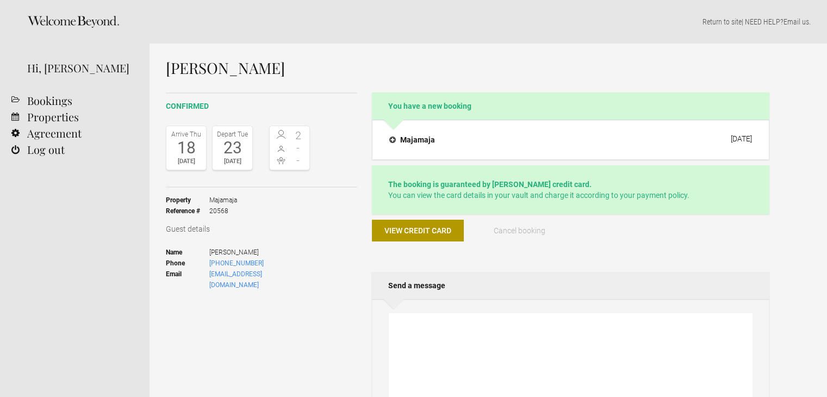 This screenshot has height=397, width=827. What do you see at coordinates (570, 190) in the screenshot?
I see `p: You can view the card details in your vault and charge it according to your payment policy.` at bounding box center [570, 190].